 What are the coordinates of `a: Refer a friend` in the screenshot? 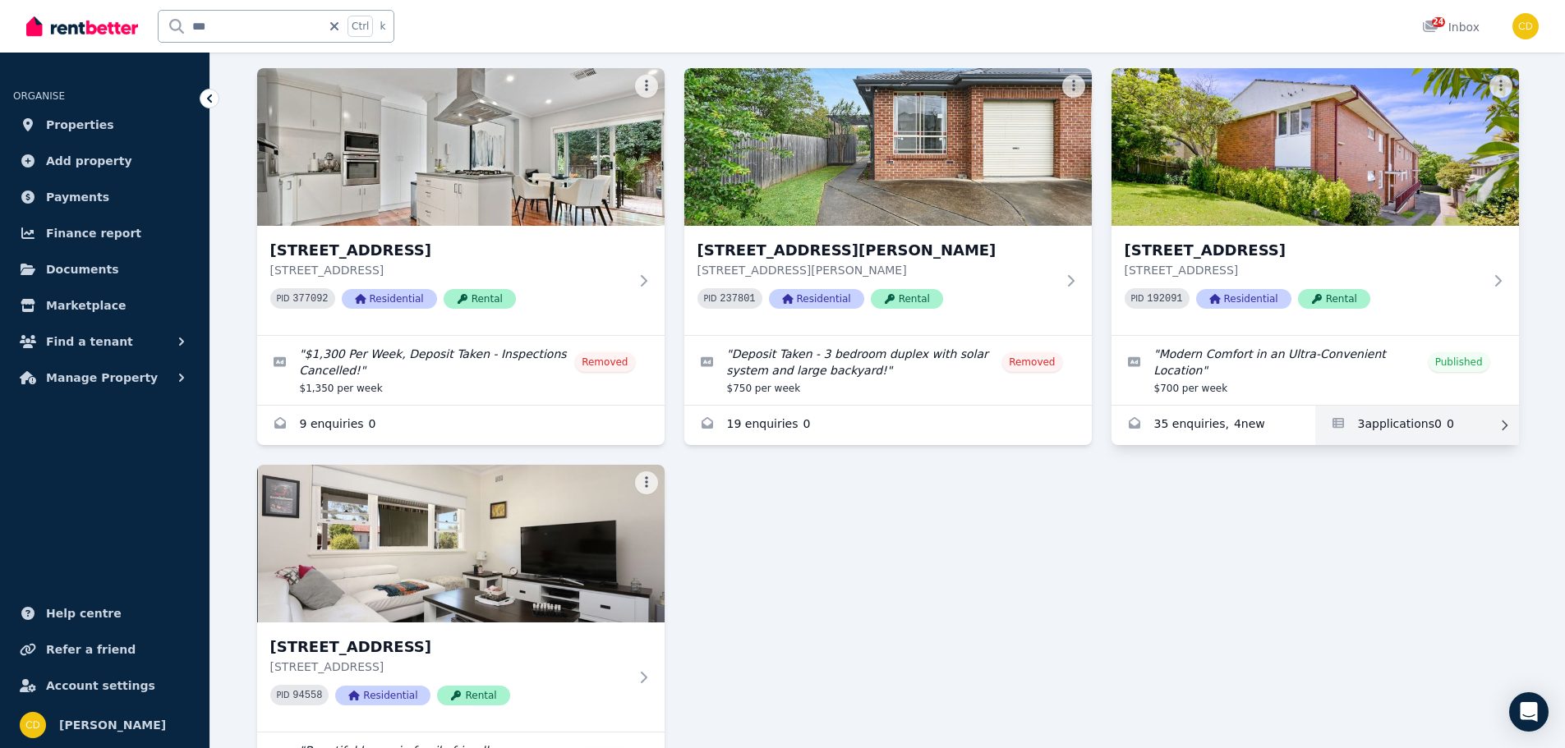 It's located at (104, 650).